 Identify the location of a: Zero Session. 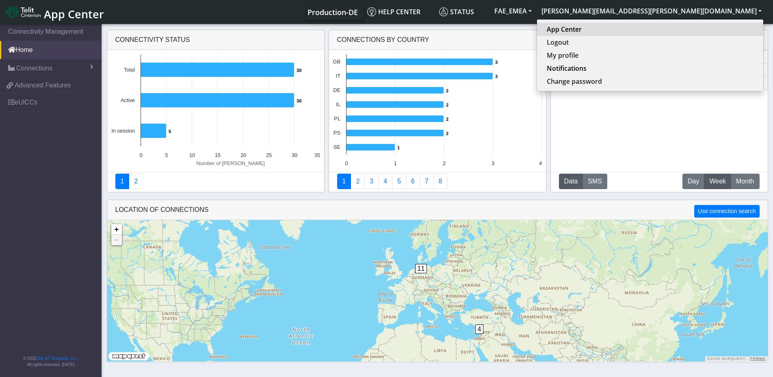
(427, 181).